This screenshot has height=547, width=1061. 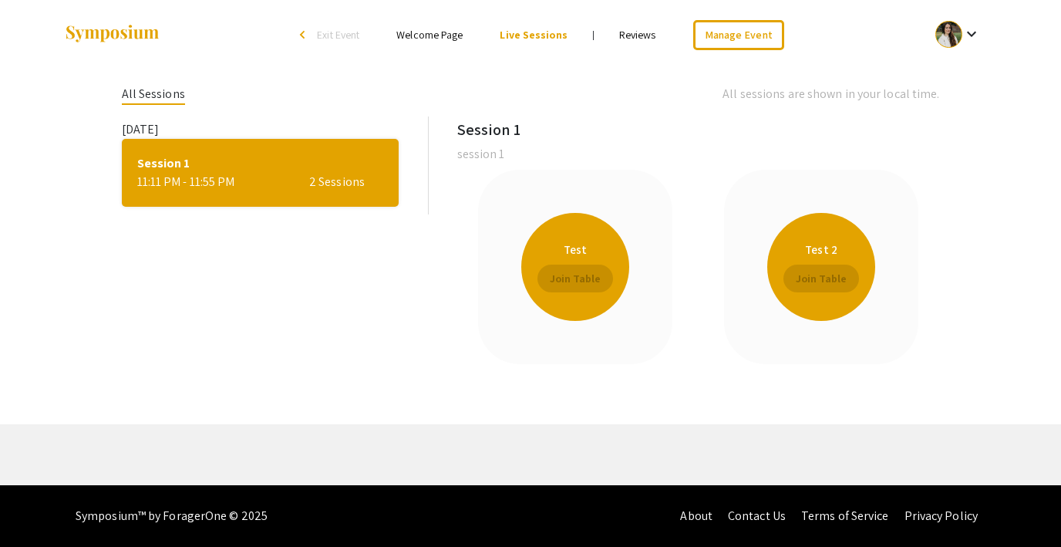 I want to click on span: Exit Event, so click(x=338, y=35).